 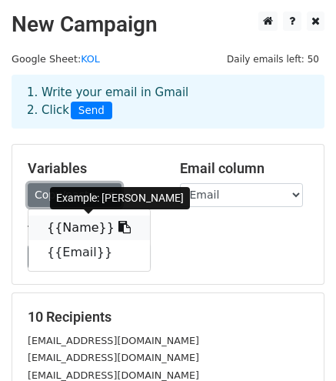 I want to click on h5: 10 Recipients, so click(x=168, y=317).